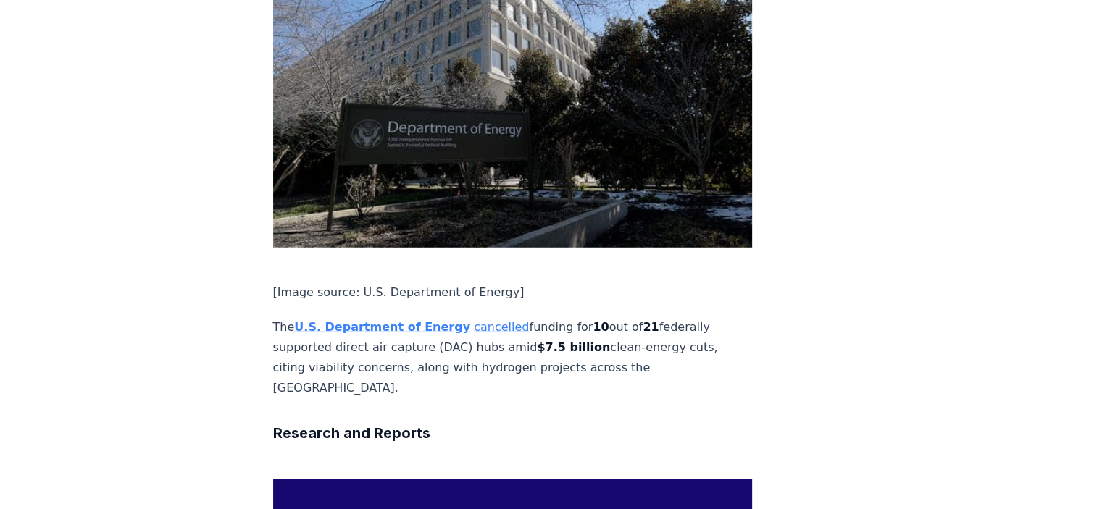 Image resolution: width=1102 pixels, height=509 pixels. Describe the element at coordinates (501, 327) in the screenshot. I see `a: cancelled` at that location.